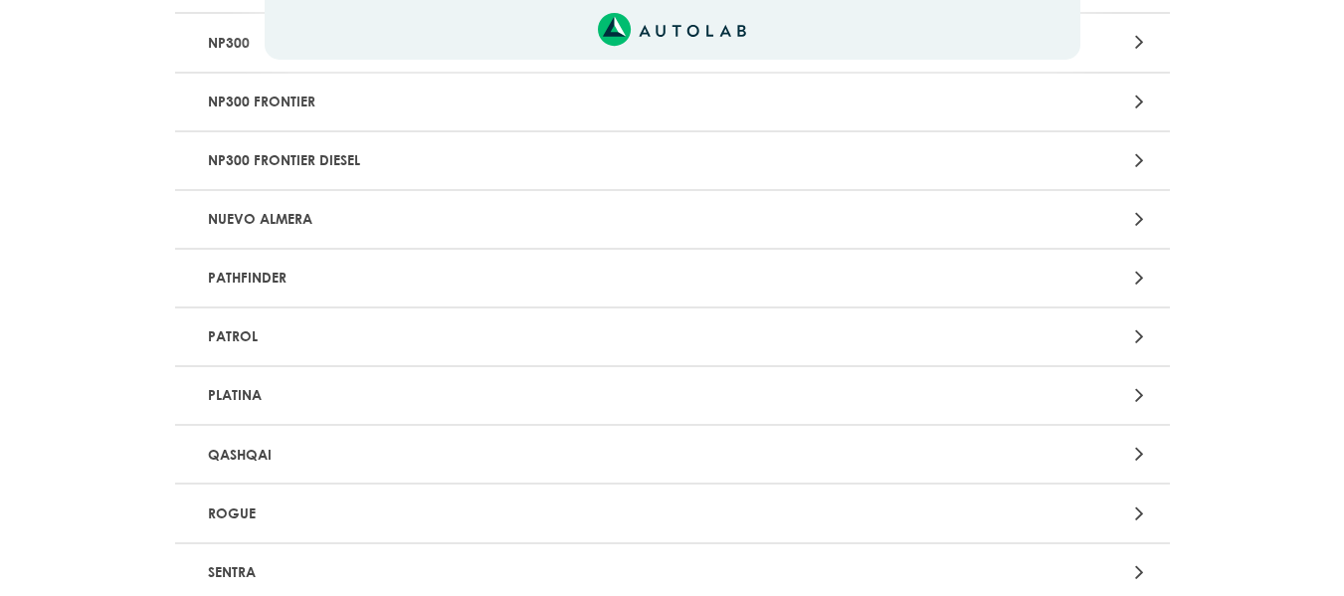  What do you see at coordinates (509, 454) in the screenshot?
I see `p: QASHQAI` at bounding box center [509, 454].